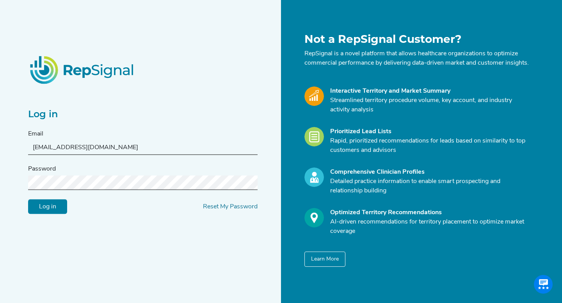  What do you see at coordinates (48, 207) in the screenshot?
I see `input: Log in` at bounding box center [48, 207].